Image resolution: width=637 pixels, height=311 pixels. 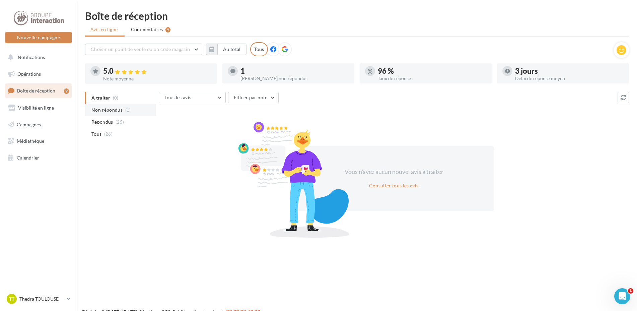 I want to click on span: Médiathèque, so click(x=30, y=141).